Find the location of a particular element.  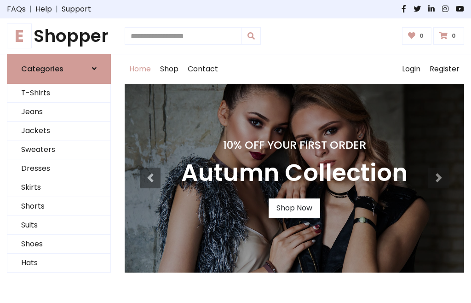

a: T-Shirts is located at coordinates (59, 93).